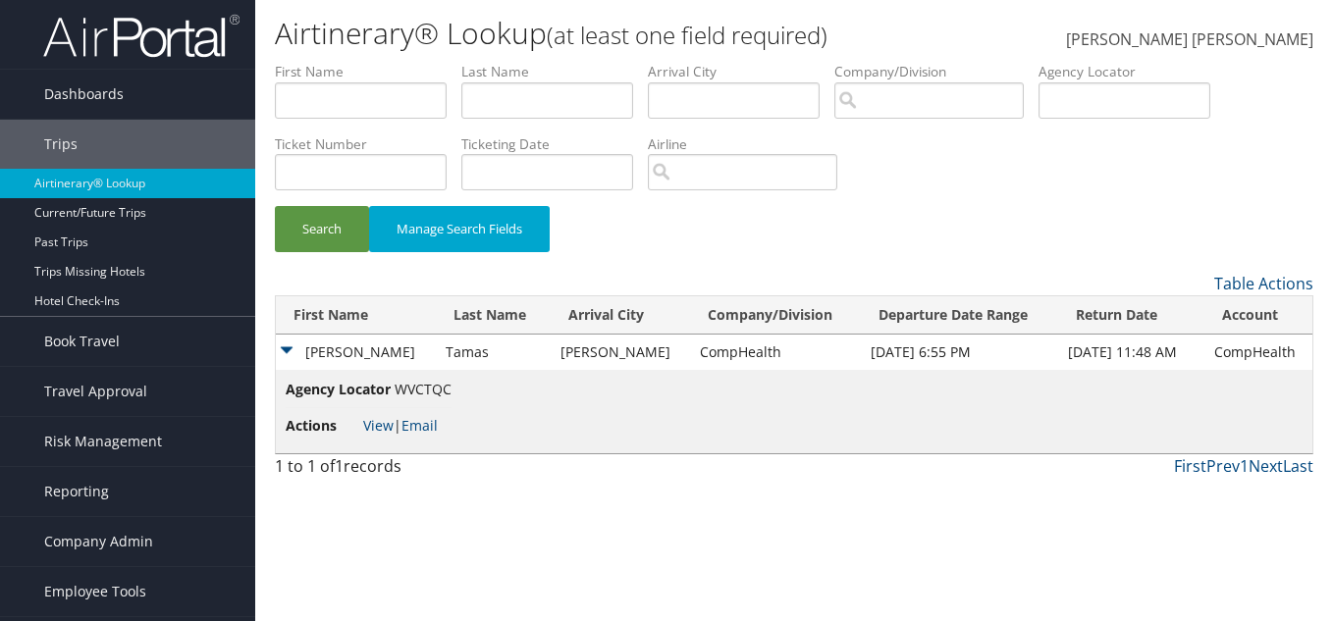 The width and height of the screenshot is (1333, 621). What do you see at coordinates (1265, 466) in the screenshot?
I see `a: Next` at bounding box center [1265, 466].